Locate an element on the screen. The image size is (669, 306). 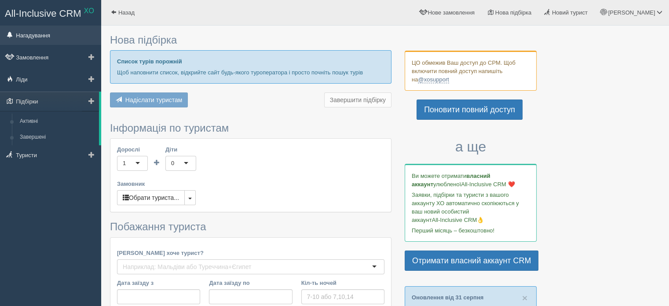
p: Заявки, підбірки та туристи з вашого аккаунту ХО автоматично скопіюються у ваш новий особистий ак... is located at coordinates (471, 207).